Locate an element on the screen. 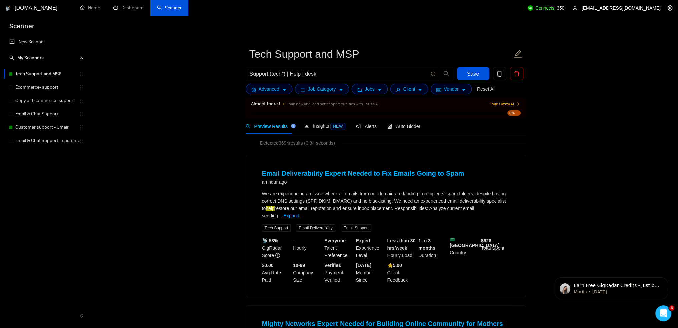 Image resolution: width=678 pixels, height=328 pixels. span: Email Deliverability is located at coordinates (315, 228).